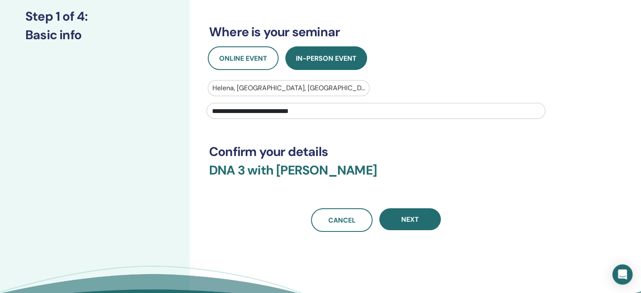 Image resolution: width=641 pixels, height=293 pixels. What do you see at coordinates (326, 58) in the screenshot?
I see `button: In-Person Event` at bounding box center [326, 58].